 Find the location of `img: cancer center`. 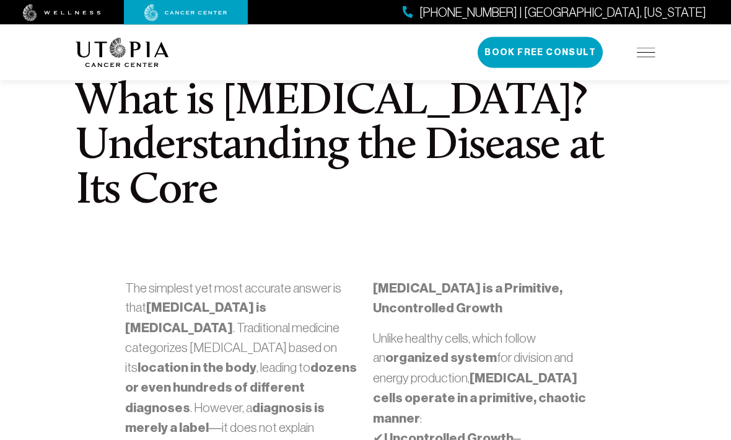

img: cancer center is located at coordinates (186, 13).